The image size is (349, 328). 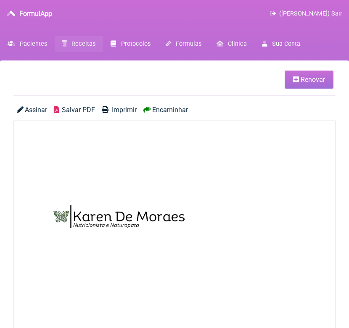 What do you see at coordinates (170, 110) in the screenshot?
I see `span: Encaminhar` at bounding box center [170, 110].